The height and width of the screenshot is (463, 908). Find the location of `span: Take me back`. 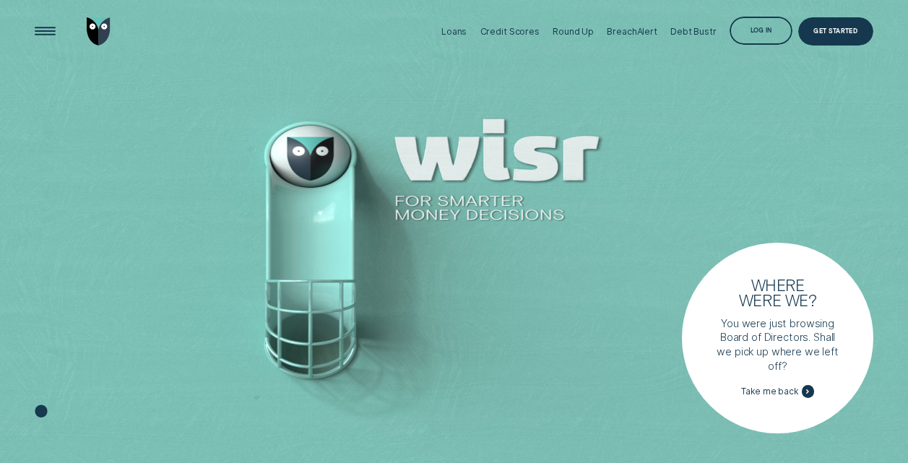

span: Take me back is located at coordinates (769, 391).